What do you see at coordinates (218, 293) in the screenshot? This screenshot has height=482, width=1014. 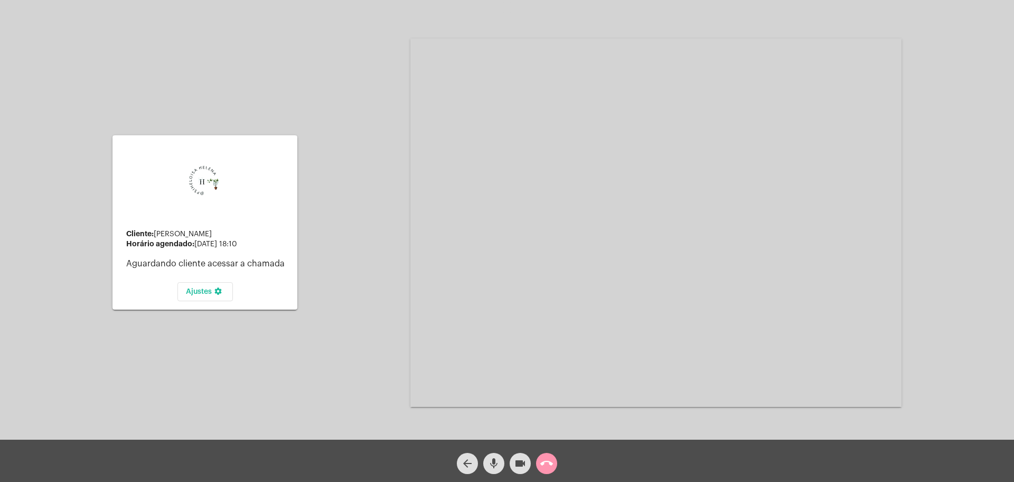 I see `mat-icon: settings` at bounding box center [218, 293].